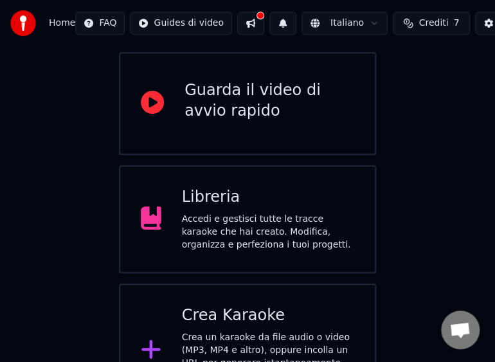 This screenshot has height=362, width=495. I want to click on nav: breadcrumb, so click(62, 23).